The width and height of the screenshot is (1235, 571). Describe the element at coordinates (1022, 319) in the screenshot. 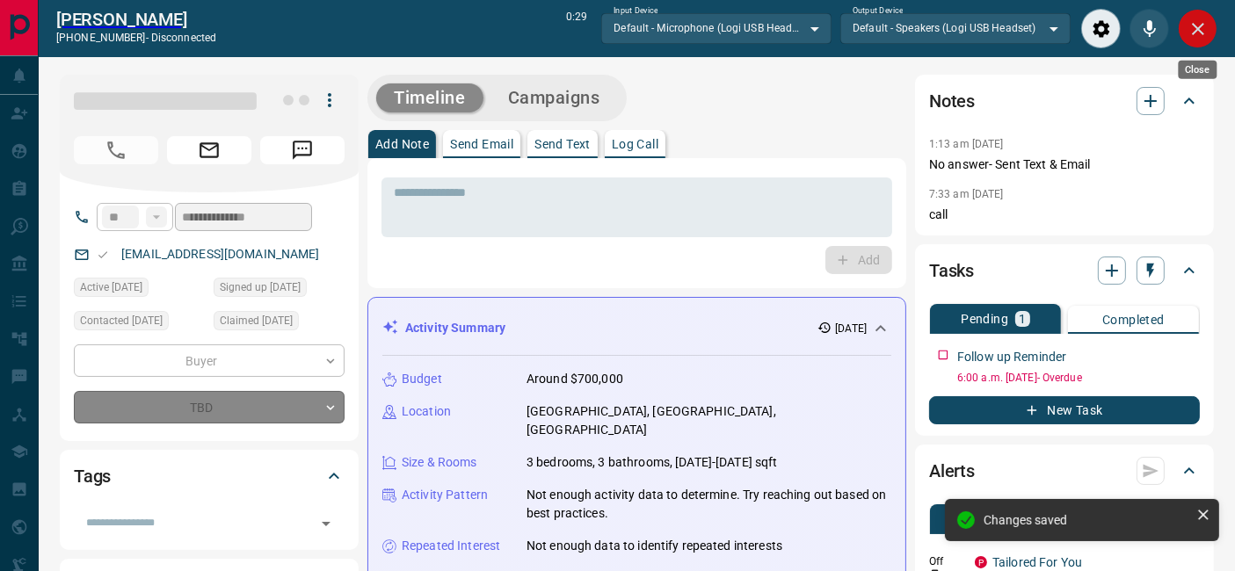

I see `p: 1` at that location.